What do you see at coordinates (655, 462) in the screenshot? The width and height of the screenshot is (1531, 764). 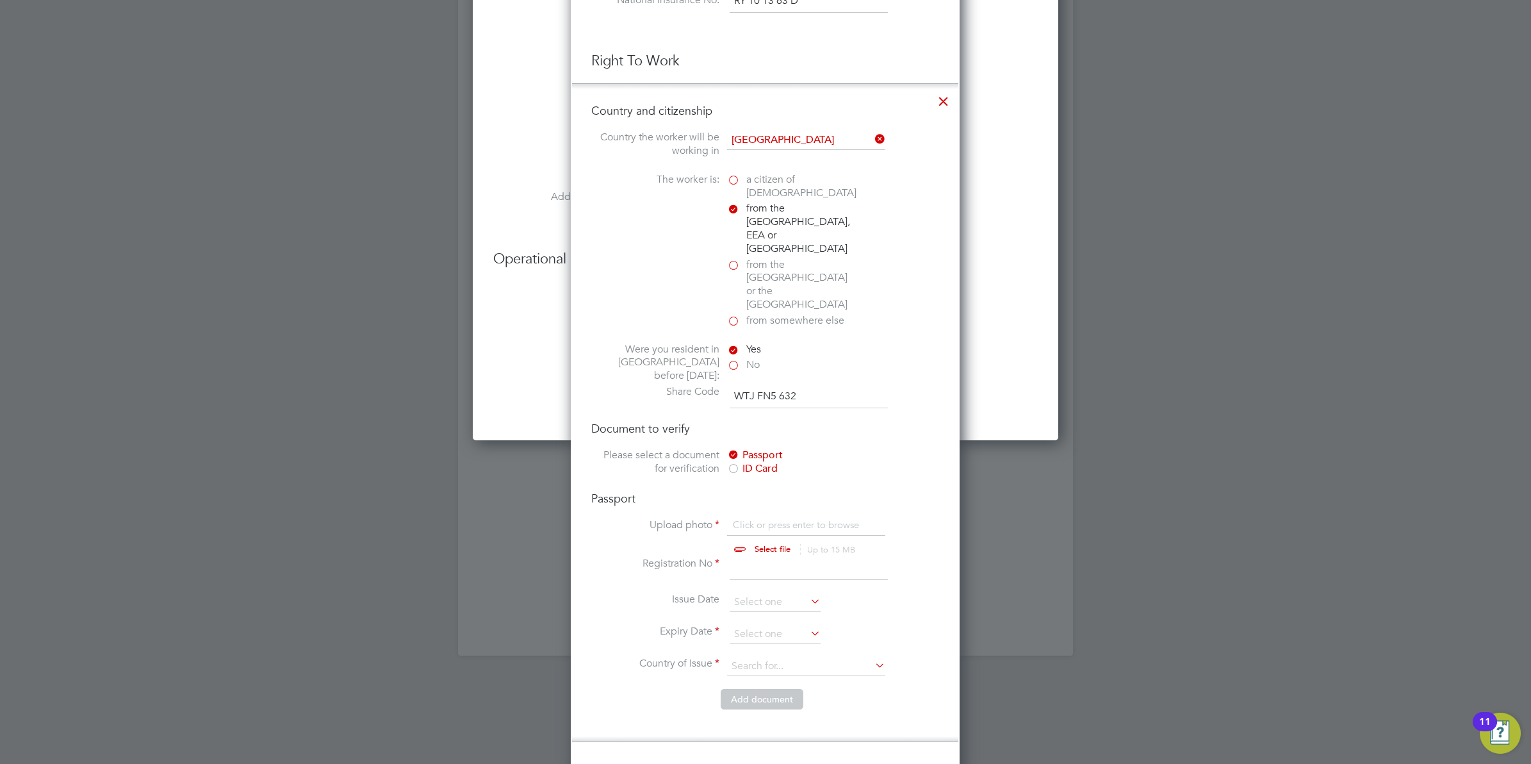 I see `label: Please select a document for verification` at bounding box center [655, 462].